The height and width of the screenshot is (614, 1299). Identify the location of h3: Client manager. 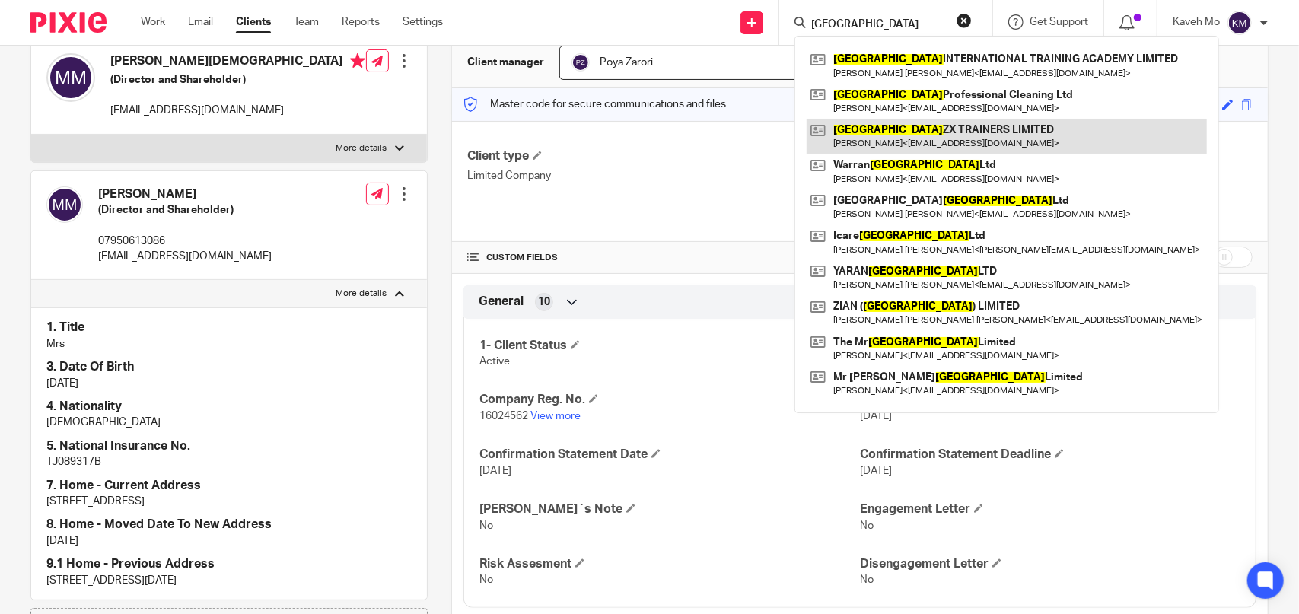
(505, 62).